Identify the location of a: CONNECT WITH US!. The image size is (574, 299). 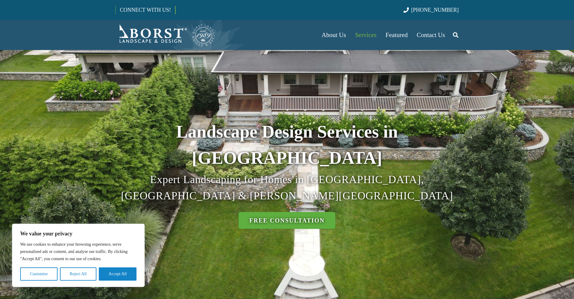
(145, 10).